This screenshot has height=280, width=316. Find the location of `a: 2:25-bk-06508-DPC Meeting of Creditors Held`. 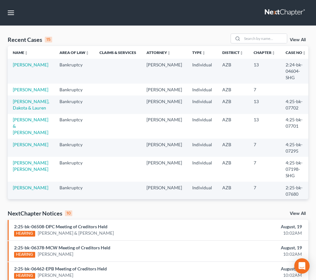

a: 2:25-bk-06508-DPC Meeting of Creditors Held is located at coordinates (61, 227).